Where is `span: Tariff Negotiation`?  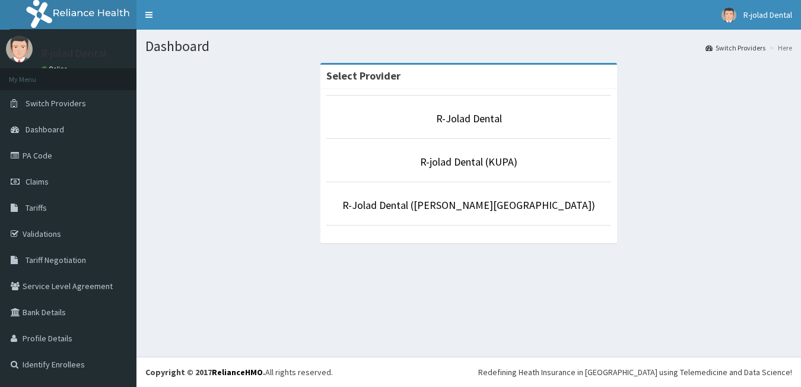
span: Tariff Negotiation is located at coordinates (56, 260).